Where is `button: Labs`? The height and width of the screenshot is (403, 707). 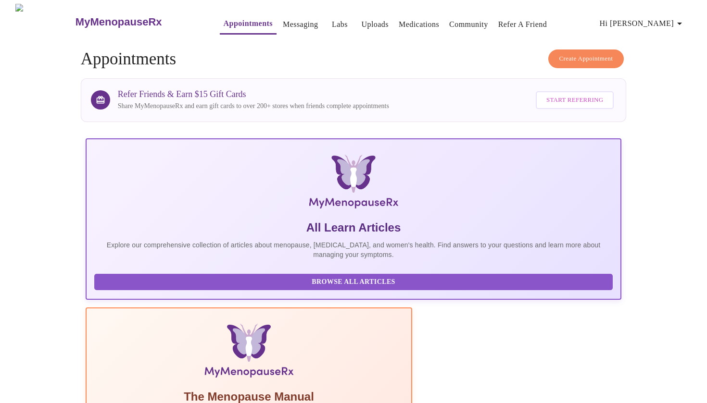
button: Labs is located at coordinates (340, 25).